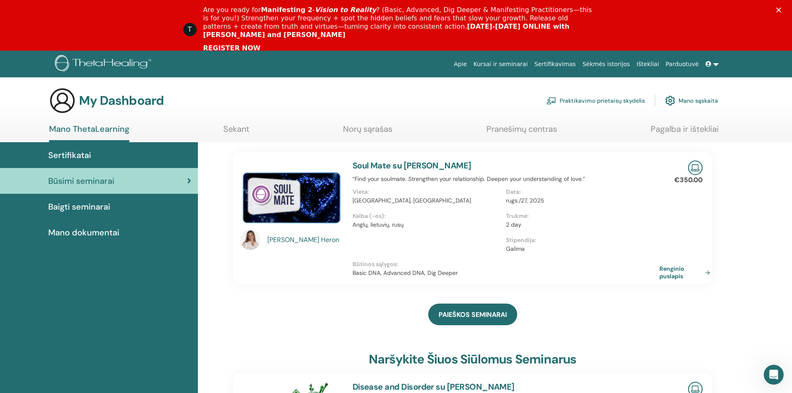 The height and width of the screenshot is (393, 792). I want to click on a: Praktikavimo prietaisų skydelis, so click(596, 101).